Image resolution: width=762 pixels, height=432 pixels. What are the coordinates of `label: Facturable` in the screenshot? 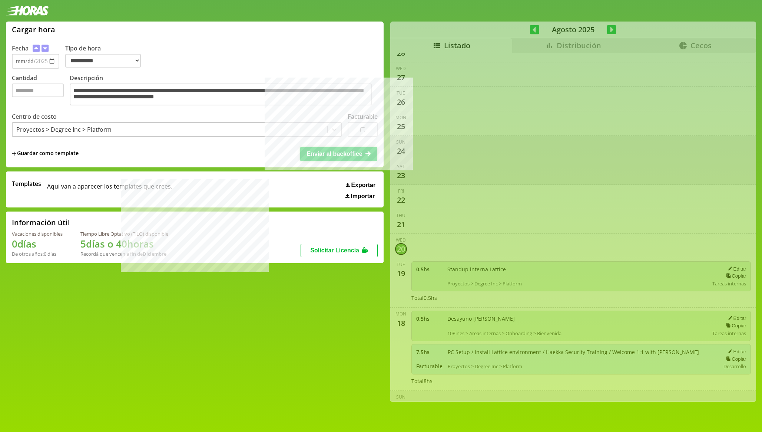 It's located at (363, 116).